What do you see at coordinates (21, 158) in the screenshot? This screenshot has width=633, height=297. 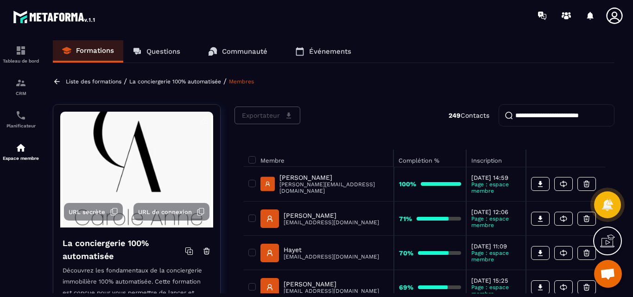 I see `p: Espace membre` at bounding box center [21, 158].